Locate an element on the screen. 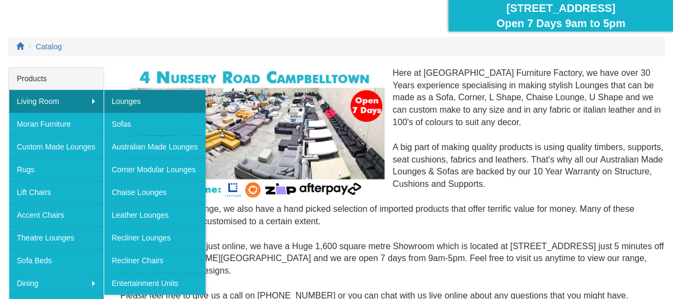  a: Lounges is located at coordinates (154, 101).